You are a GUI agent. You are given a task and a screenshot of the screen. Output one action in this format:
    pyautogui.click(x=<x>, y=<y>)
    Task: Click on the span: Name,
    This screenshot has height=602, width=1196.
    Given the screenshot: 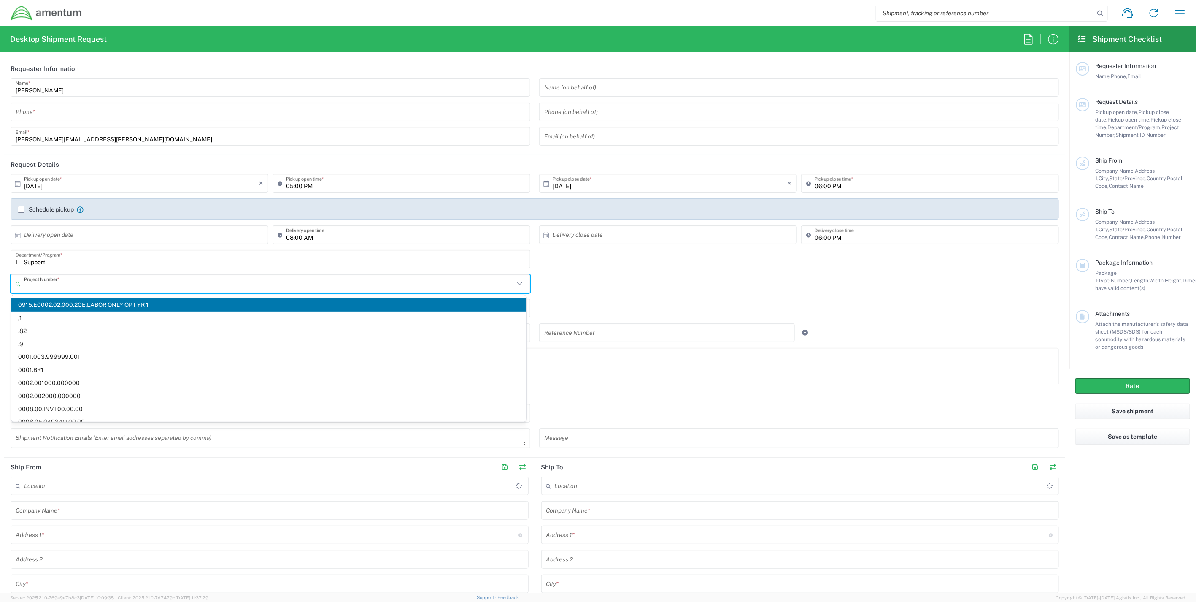 What is the action you would take?
    pyautogui.click(x=1103, y=76)
    